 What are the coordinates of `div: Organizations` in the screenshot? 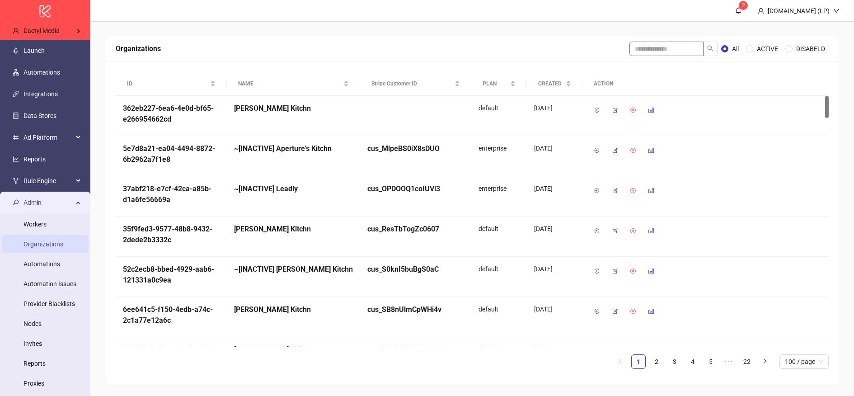 It's located at (372, 48).